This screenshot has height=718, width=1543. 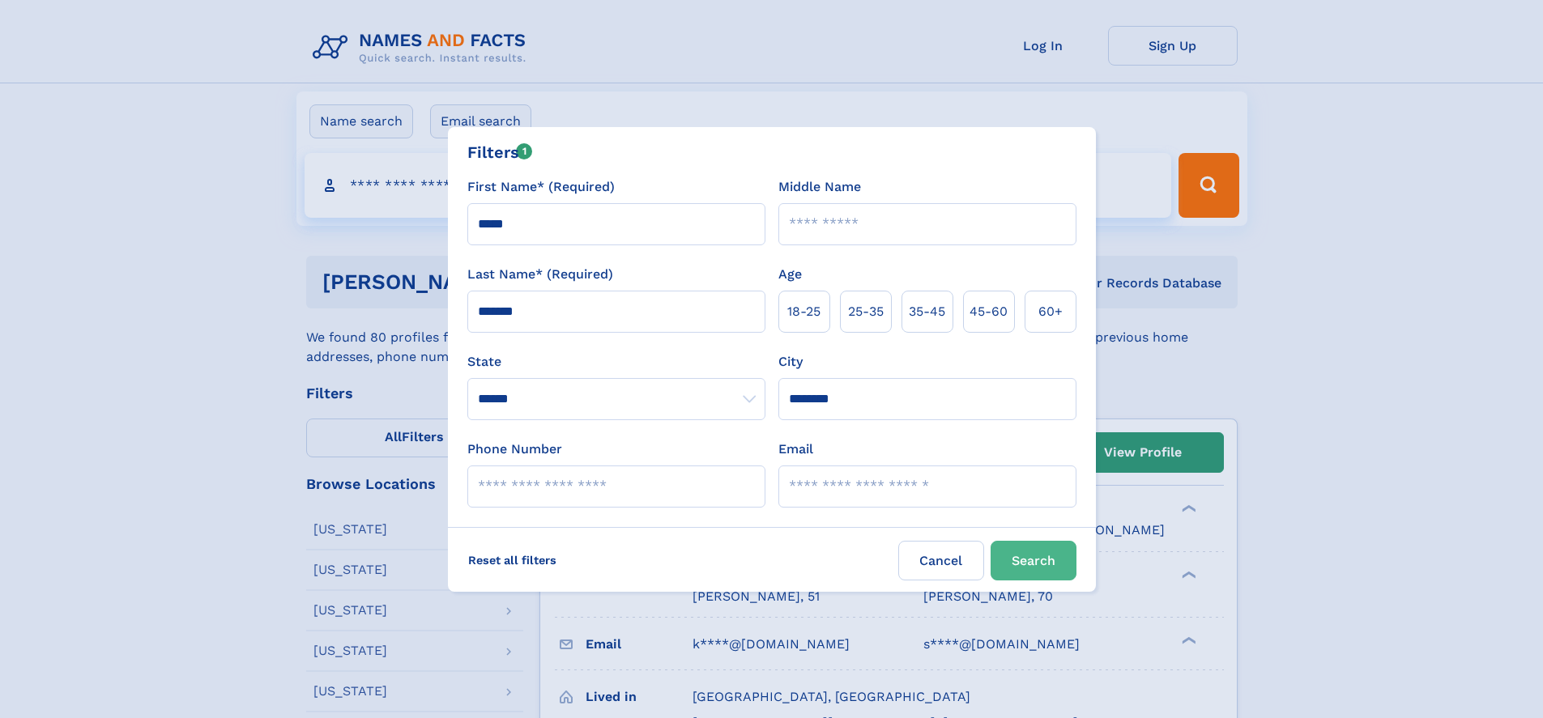 I want to click on span: 60+, so click(x=1050, y=312).